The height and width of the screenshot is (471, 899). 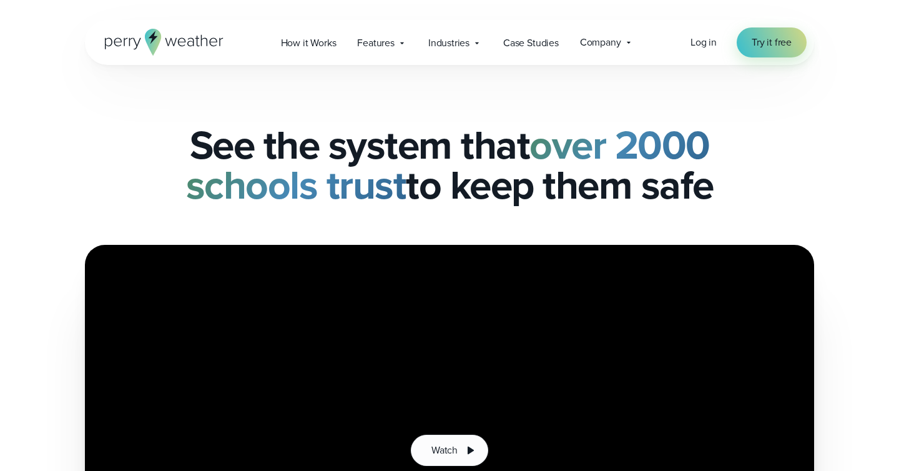 I want to click on button: Watch, so click(x=450, y=450).